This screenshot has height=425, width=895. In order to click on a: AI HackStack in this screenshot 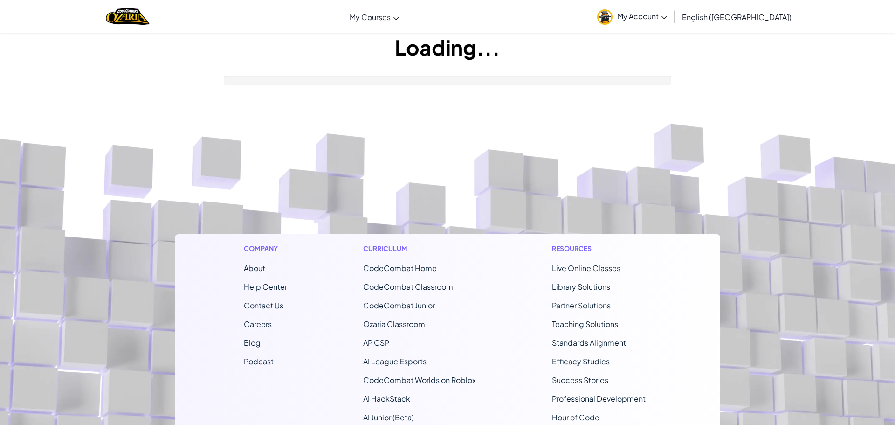, I will do `click(386, 398)`.